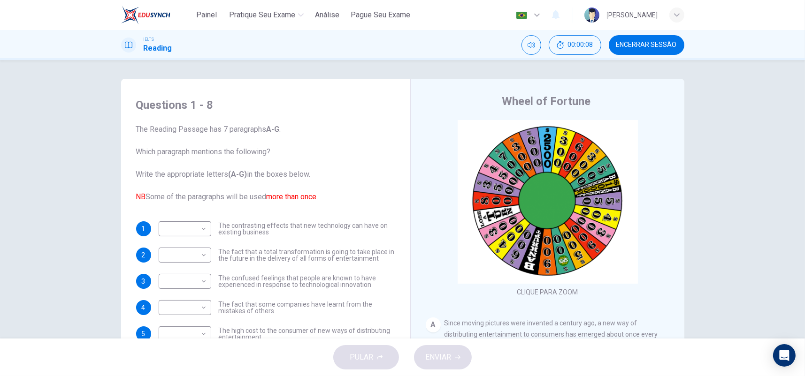 This screenshot has width=805, height=376. I want to click on a: Painel, so click(207, 15).